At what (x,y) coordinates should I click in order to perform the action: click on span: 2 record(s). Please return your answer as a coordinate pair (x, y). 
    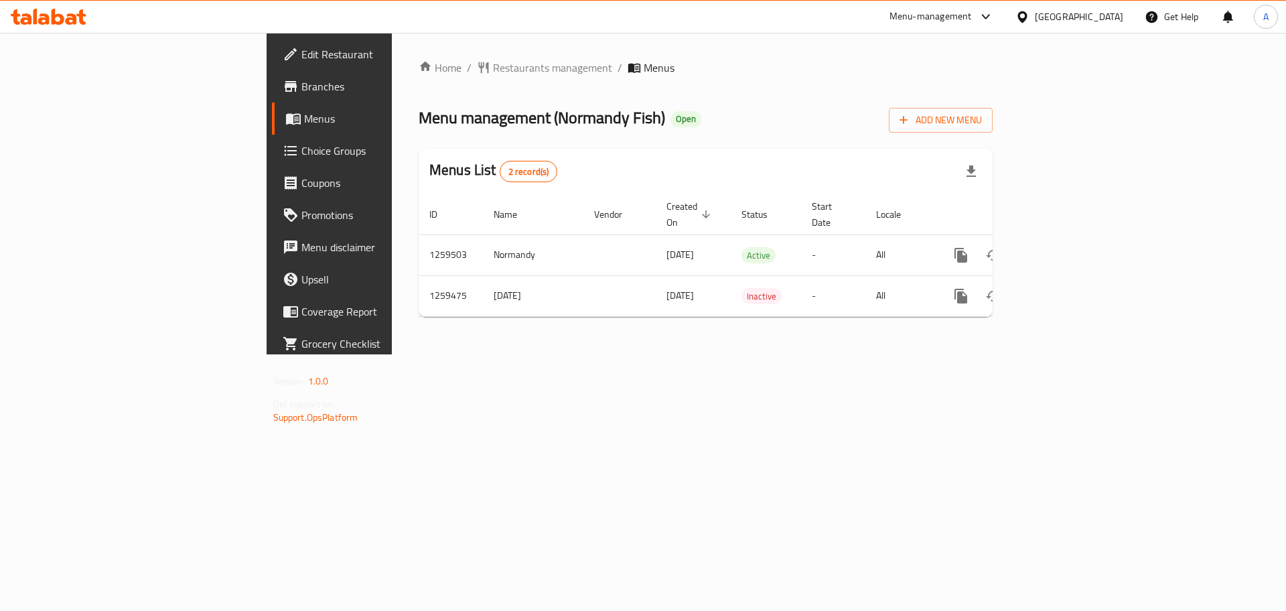
    Looking at the image, I should click on (528, 171).